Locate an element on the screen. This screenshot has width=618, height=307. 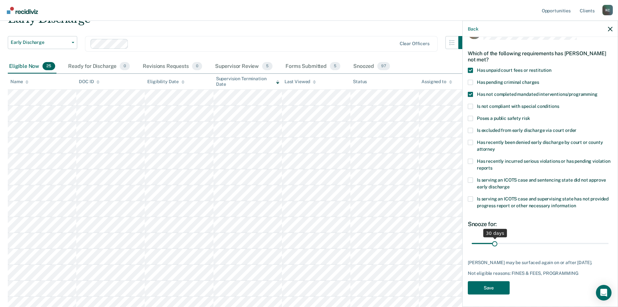
button: Save is located at coordinates (489, 287).